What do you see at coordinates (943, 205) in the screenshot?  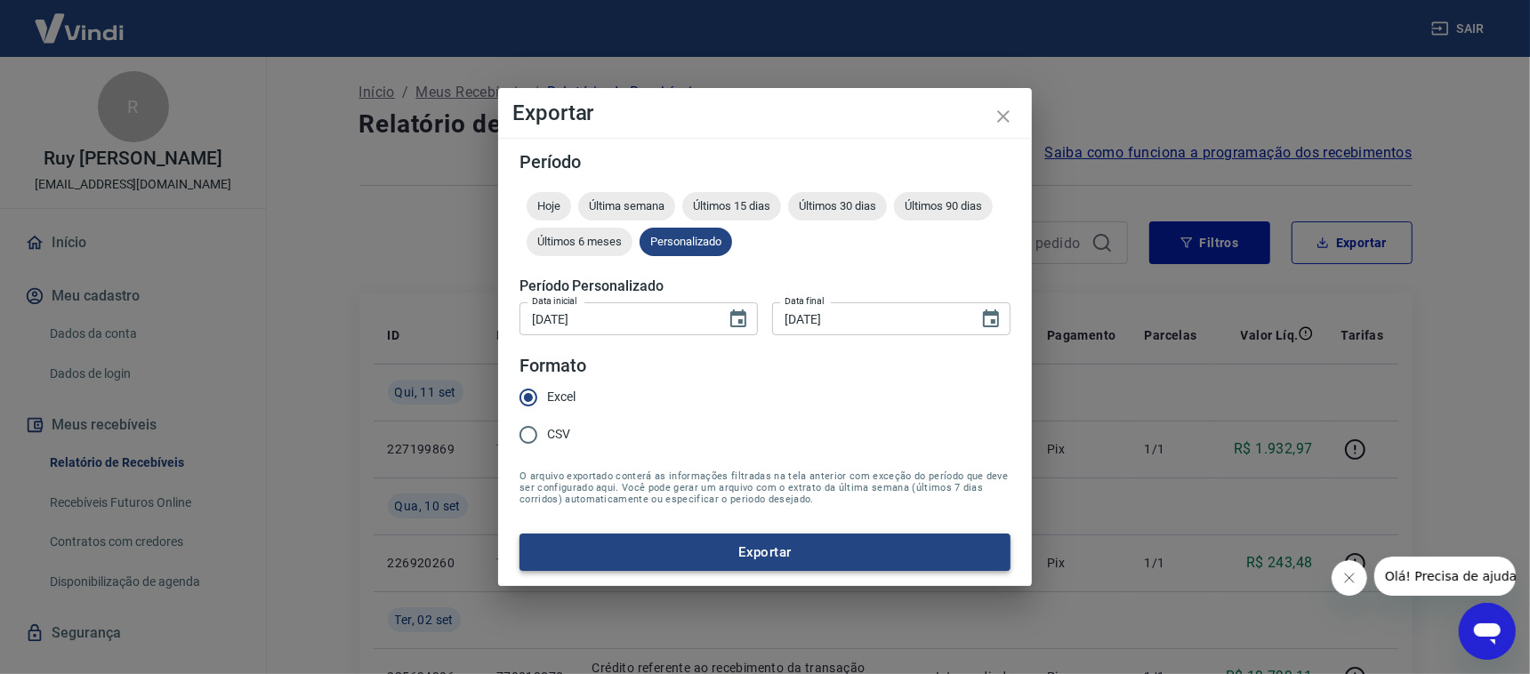 I see `span: Últimos 90 dias` at bounding box center [943, 205].